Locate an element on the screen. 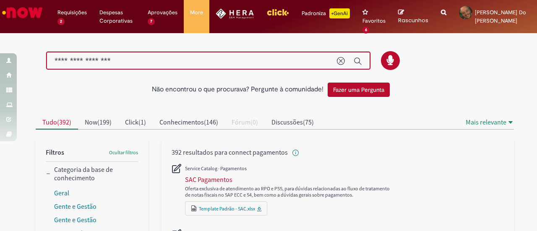  span: Requisições is located at coordinates (72, 13).